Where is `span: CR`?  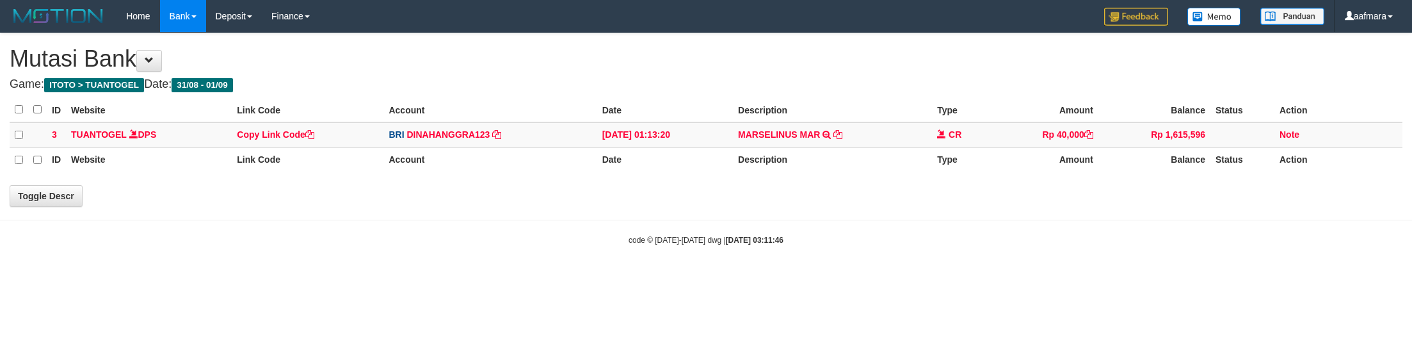
span: CR is located at coordinates (955, 134).